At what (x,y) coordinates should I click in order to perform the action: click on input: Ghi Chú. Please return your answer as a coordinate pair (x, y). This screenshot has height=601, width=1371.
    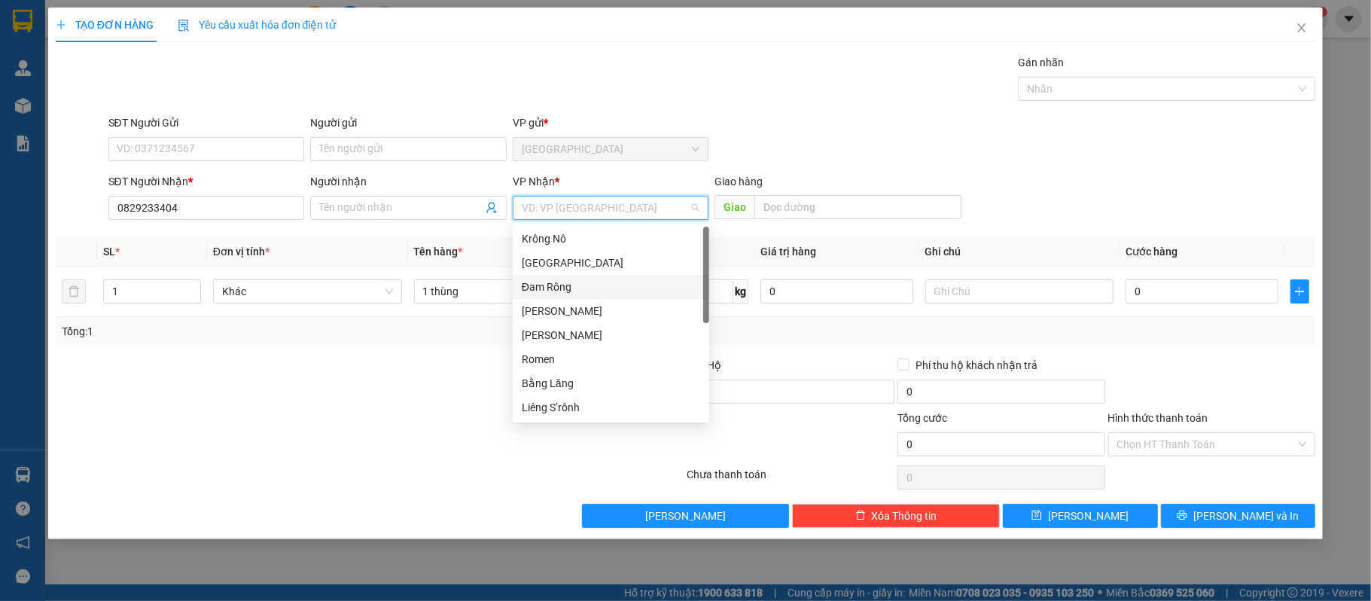
    Looking at the image, I should click on (1020, 291).